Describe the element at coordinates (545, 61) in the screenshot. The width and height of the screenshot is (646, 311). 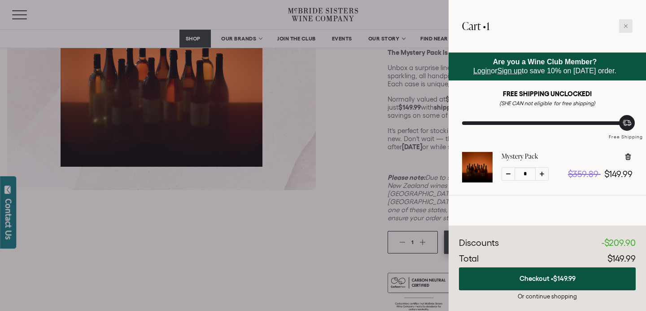
I see `strong: Are you a Wine Club Member?` at that location.